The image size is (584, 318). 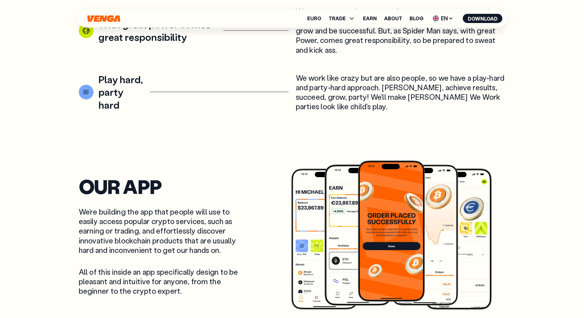 I want to click on span: EN, so click(x=443, y=18).